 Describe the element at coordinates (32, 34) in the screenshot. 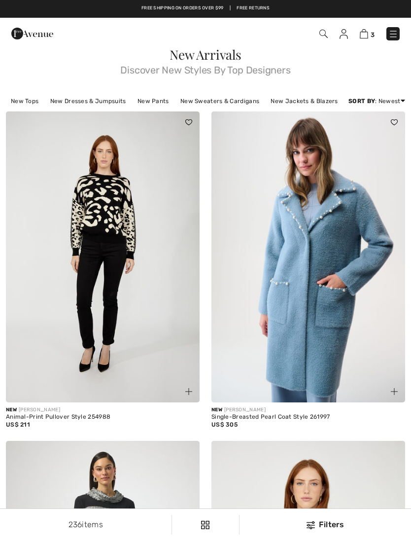

I see `img: 1ère Avenue` at that location.